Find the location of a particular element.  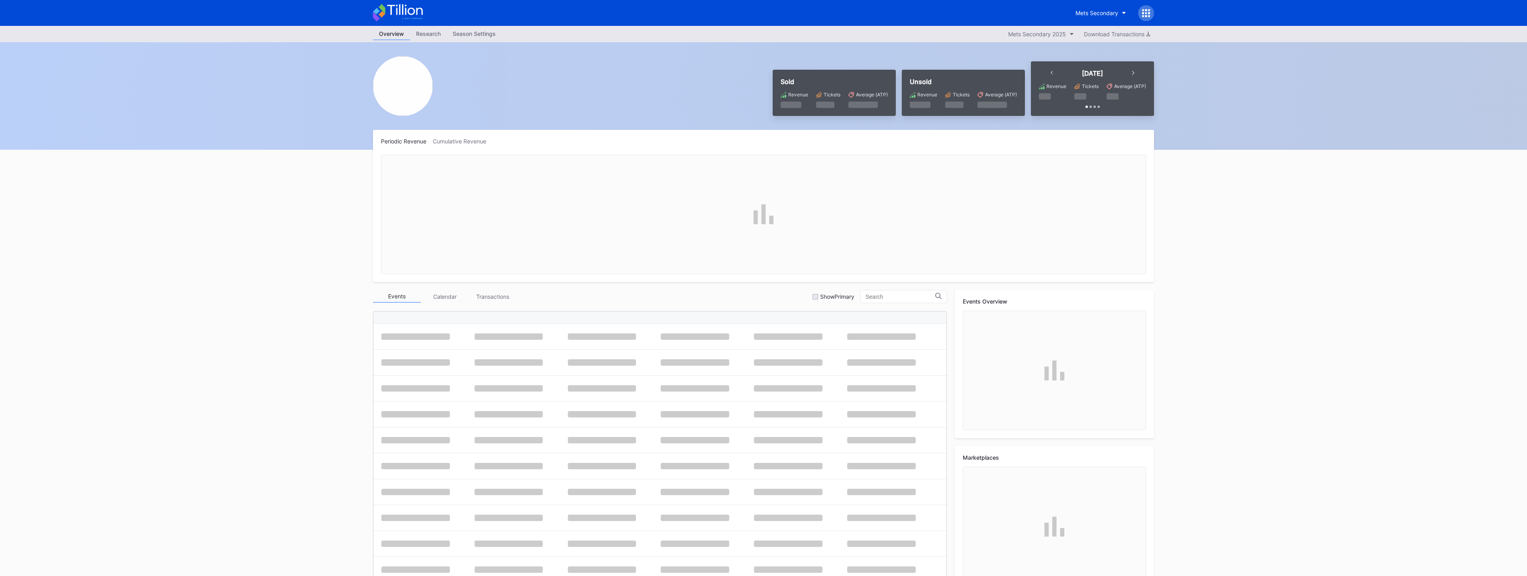

div: Calendar is located at coordinates (445, 296).